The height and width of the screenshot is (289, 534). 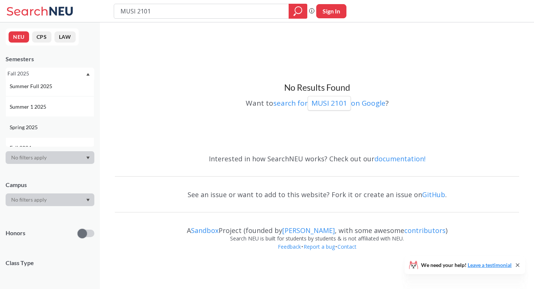 I want to click on div: Fall 2025, so click(x=46, y=73).